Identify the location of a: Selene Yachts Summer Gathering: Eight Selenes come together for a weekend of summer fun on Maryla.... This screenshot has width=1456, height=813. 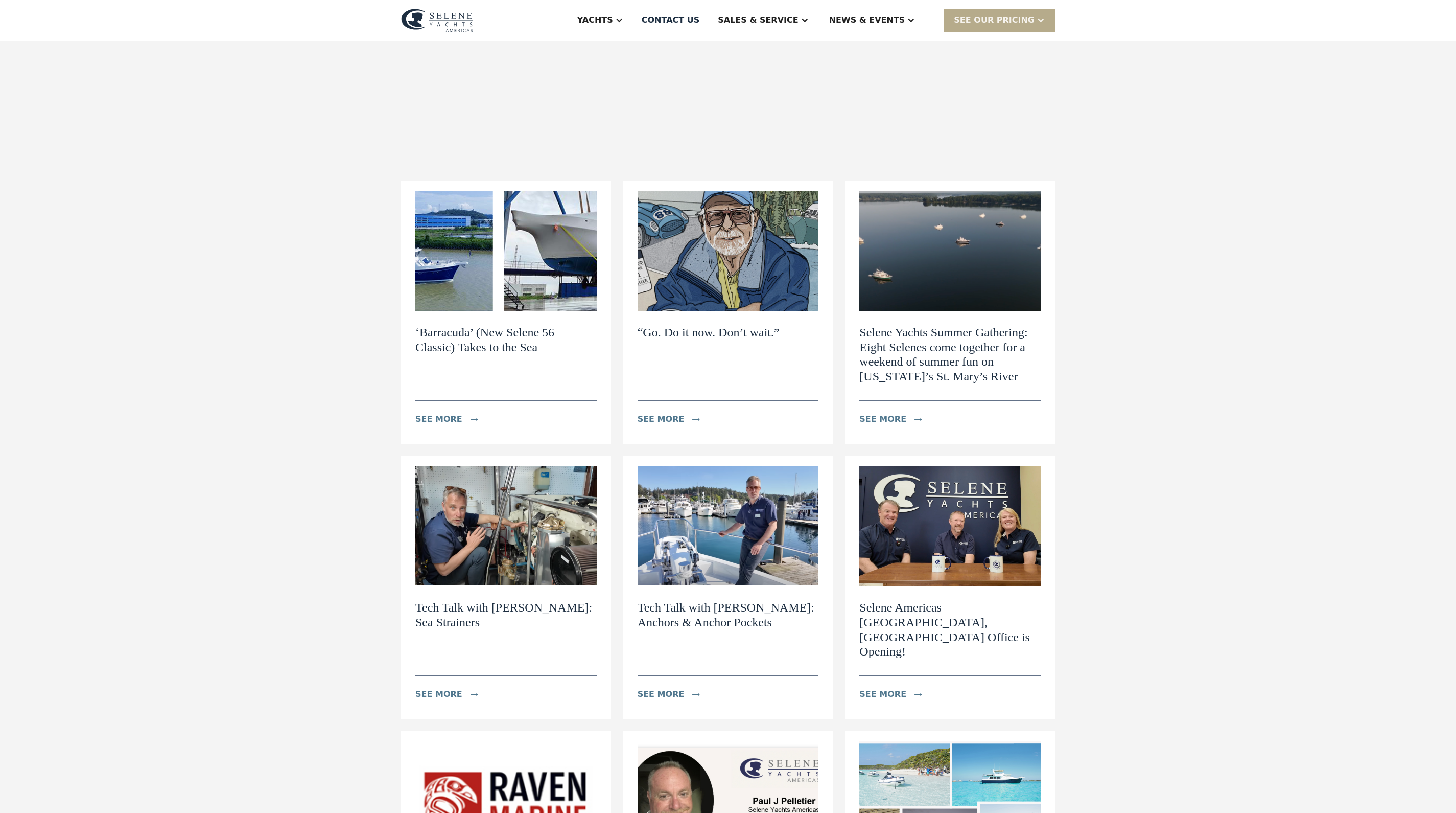
(950, 312).